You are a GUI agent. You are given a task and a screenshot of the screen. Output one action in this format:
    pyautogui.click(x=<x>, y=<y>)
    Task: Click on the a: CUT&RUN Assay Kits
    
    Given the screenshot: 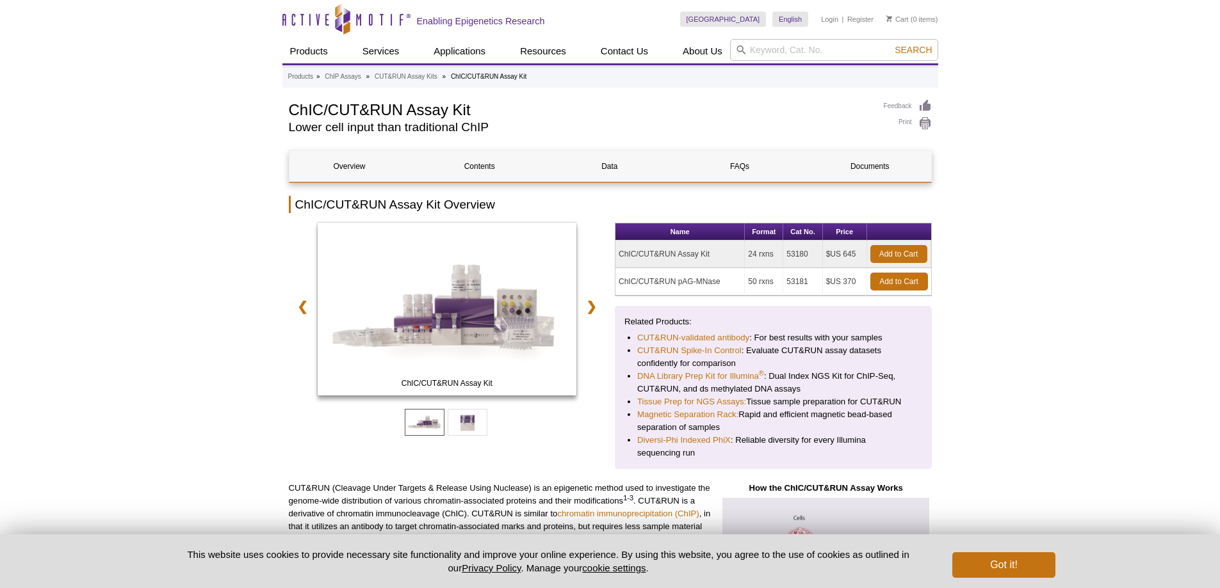 What is the action you would take?
    pyautogui.click(x=406, y=77)
    